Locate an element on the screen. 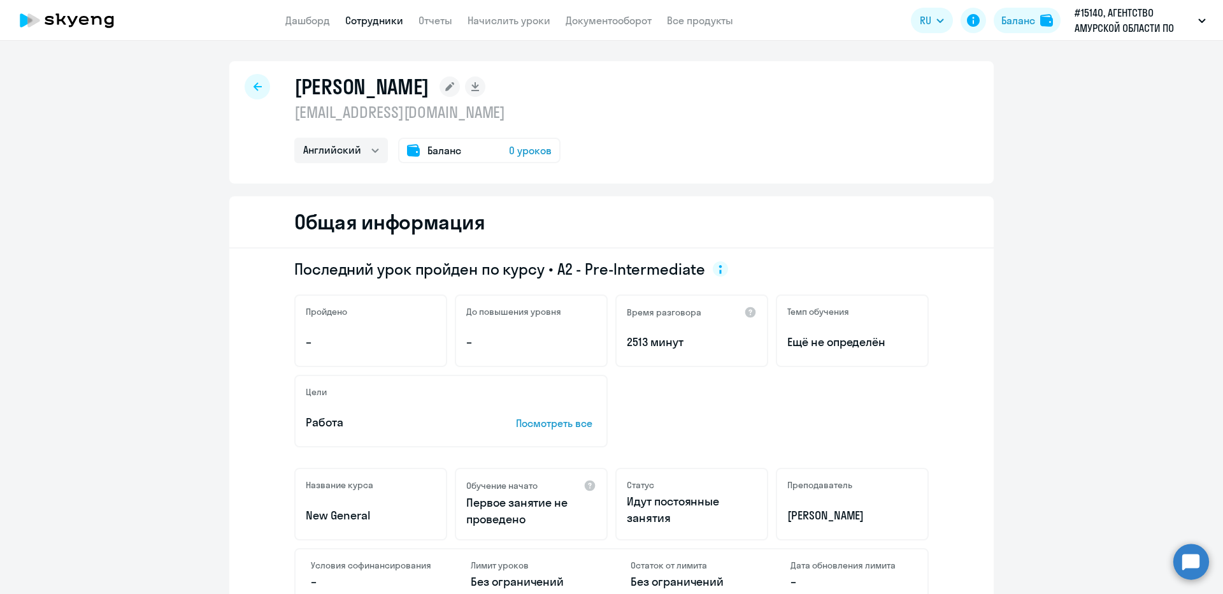  img: balance is located at coordinates (1047, 20).